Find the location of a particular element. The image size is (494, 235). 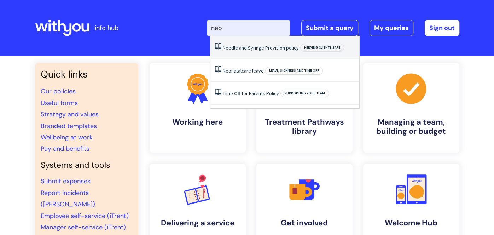

a: Neonatalcare leave is located at coordinates (243, 71).